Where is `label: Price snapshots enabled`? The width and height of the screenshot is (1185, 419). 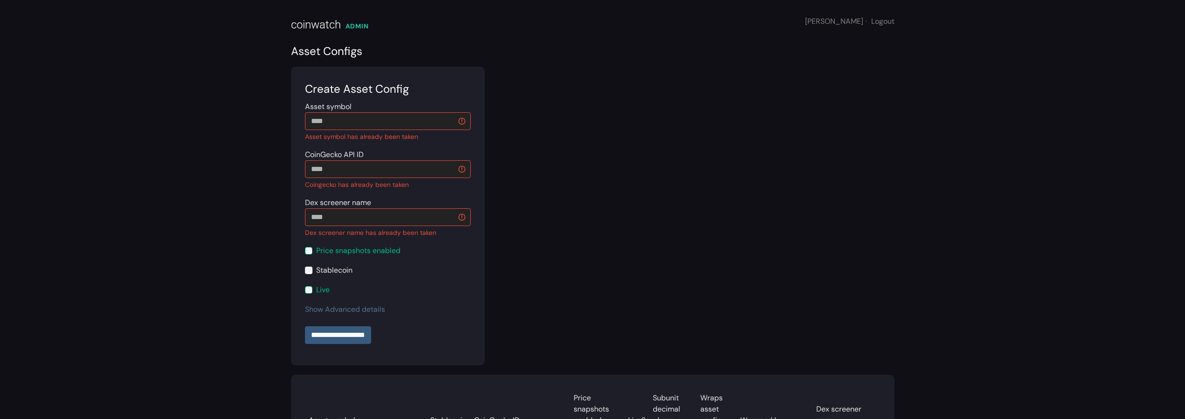
label: Price snapshots enabled is located at coordinates (358, 251).